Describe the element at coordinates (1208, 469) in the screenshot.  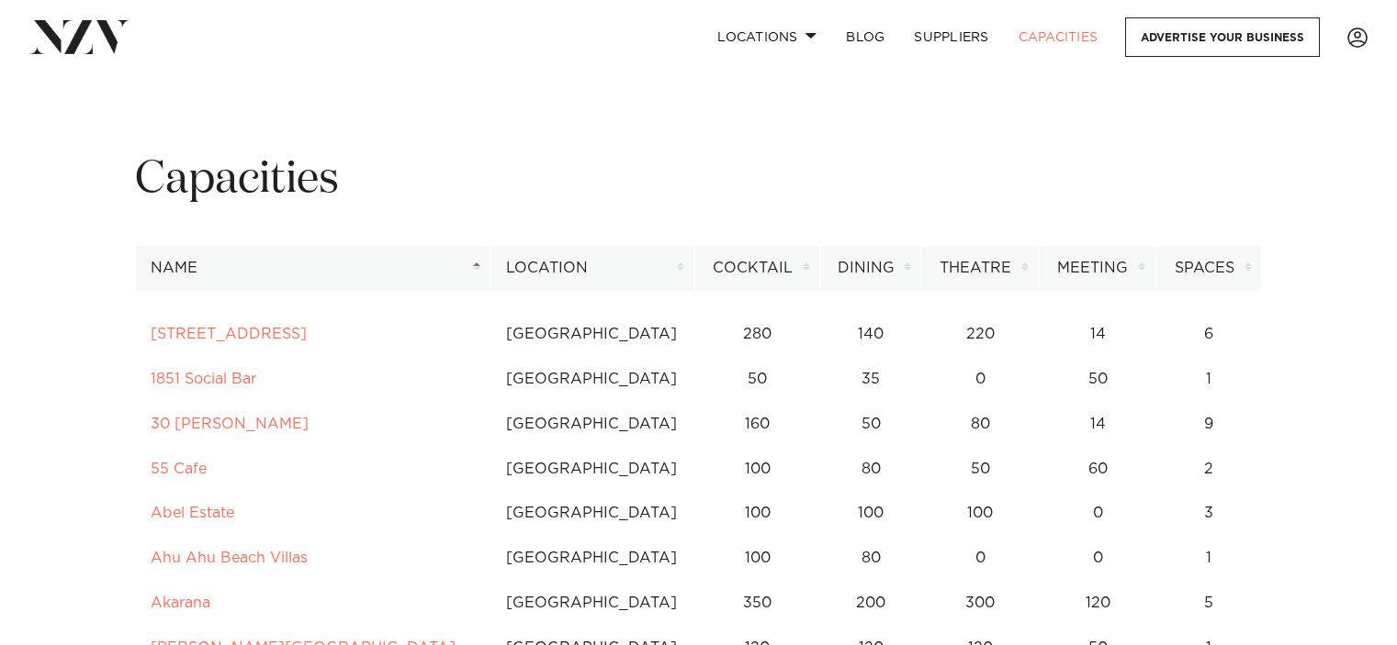
I see `td: 2` at that location.